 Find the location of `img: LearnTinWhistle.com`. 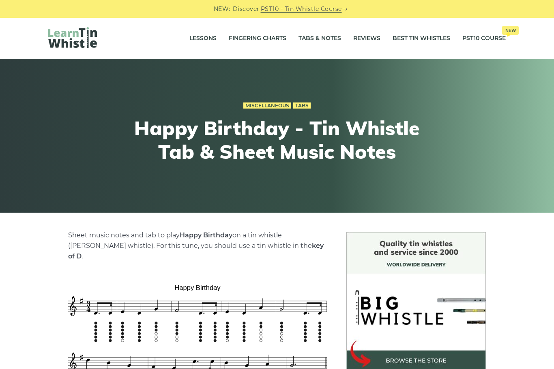

img: LearnTinWhistle.com is located at coordinates (73, 37).